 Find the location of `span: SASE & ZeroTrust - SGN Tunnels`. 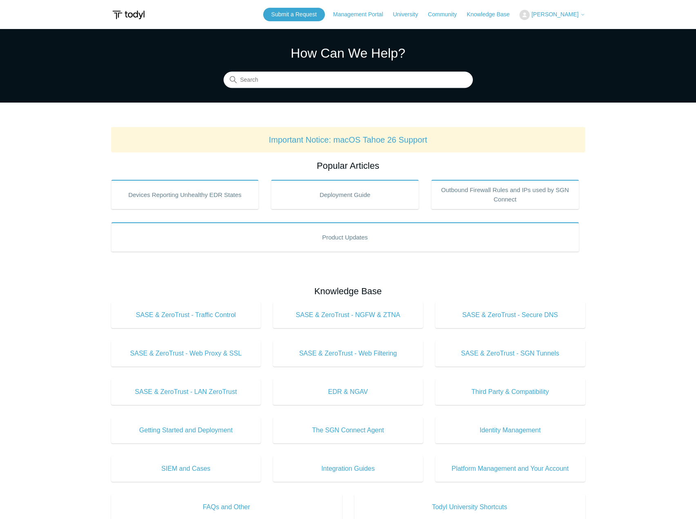

span: SASE & ZeroTrust - SGN Tunnels is located at coordinates (510, 354).